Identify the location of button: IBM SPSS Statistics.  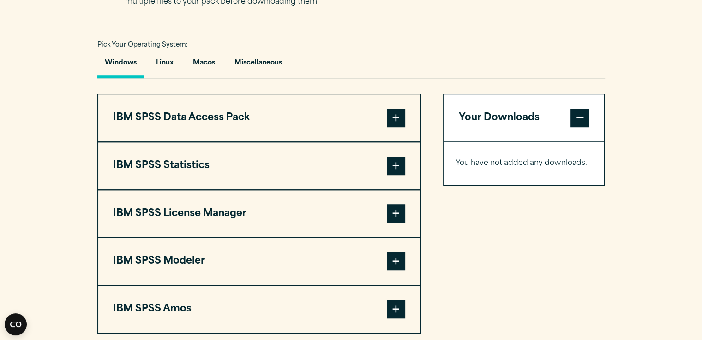
(259, 166).